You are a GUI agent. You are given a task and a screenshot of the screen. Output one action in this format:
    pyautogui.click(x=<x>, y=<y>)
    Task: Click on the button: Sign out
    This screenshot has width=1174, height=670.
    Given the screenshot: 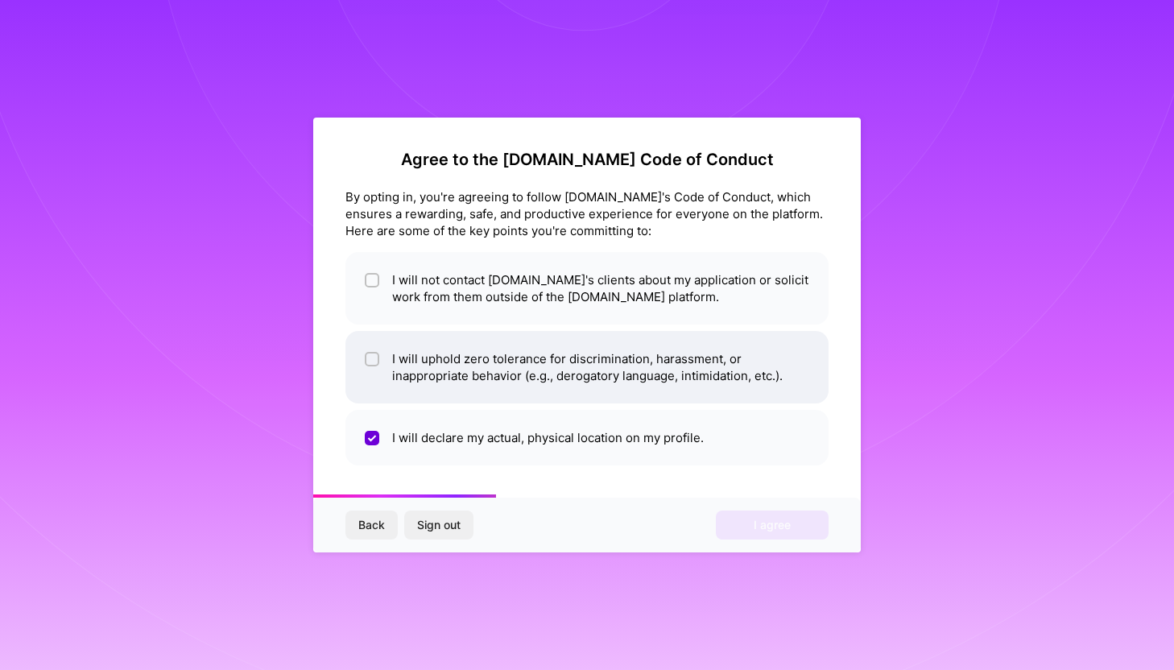 What is the action you would take?
    pyautogui.click(x=439, y=525)
    